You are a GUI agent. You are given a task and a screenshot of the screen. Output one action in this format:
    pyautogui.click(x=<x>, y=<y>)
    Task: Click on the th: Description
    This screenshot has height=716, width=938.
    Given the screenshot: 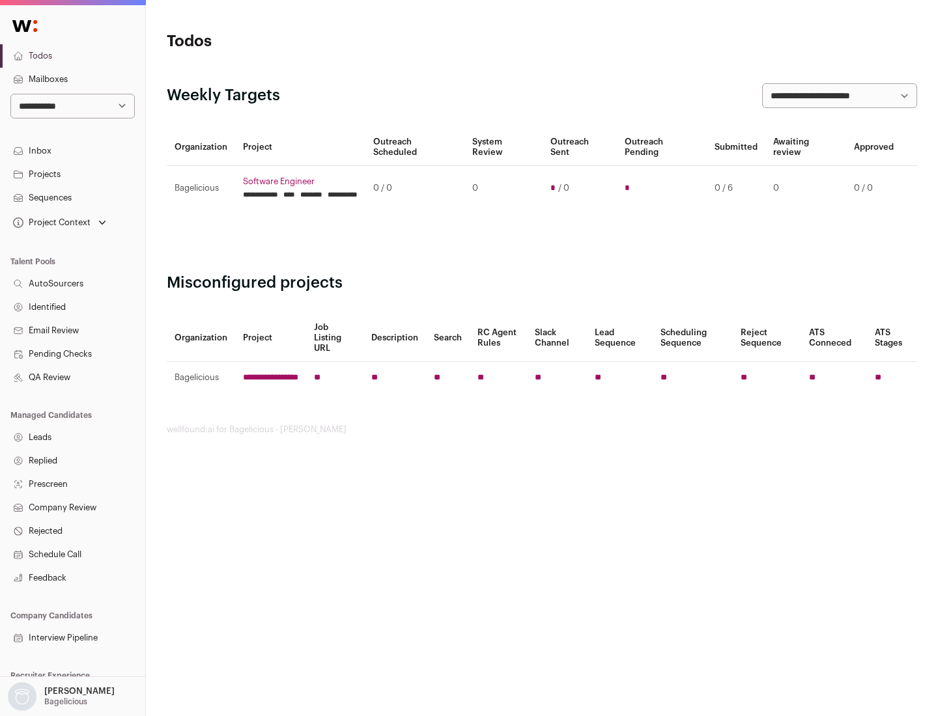 What is the action you would take?
    pyautogui.click(x=395, y=338)
    